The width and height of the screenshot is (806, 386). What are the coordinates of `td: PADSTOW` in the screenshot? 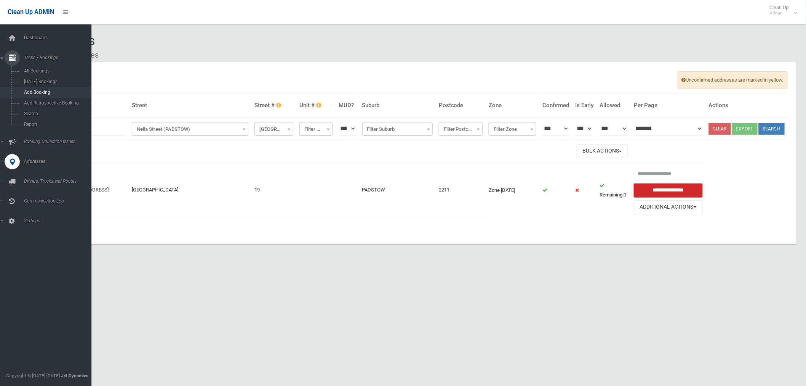 It's located at (397, 190).